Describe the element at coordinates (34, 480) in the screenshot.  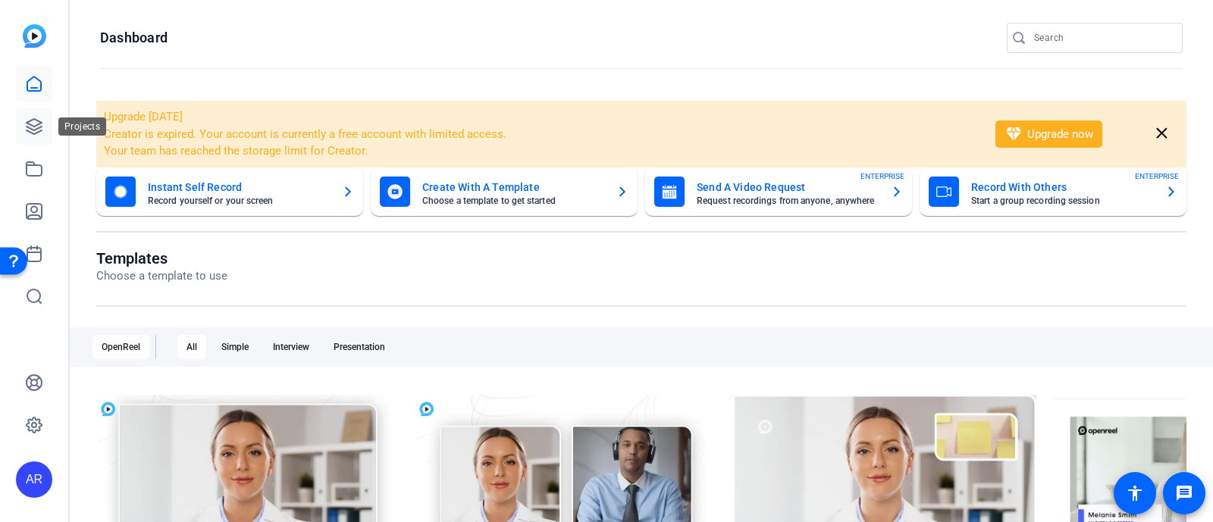
I see `div: AR` at that location.